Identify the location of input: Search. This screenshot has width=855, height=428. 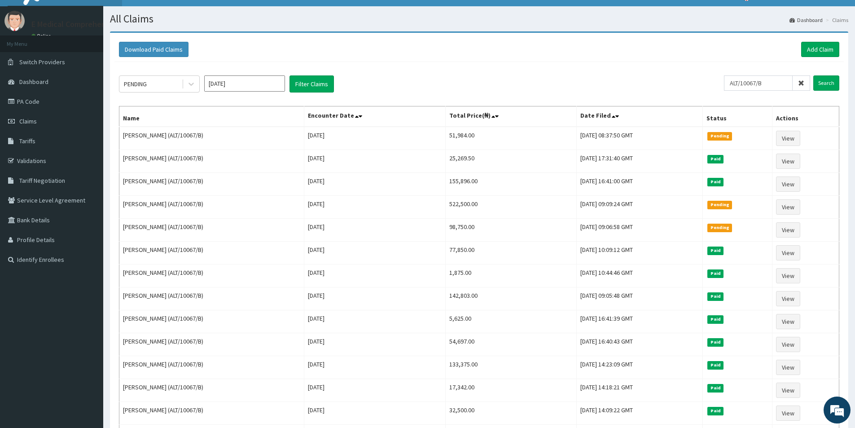
(826, 83).